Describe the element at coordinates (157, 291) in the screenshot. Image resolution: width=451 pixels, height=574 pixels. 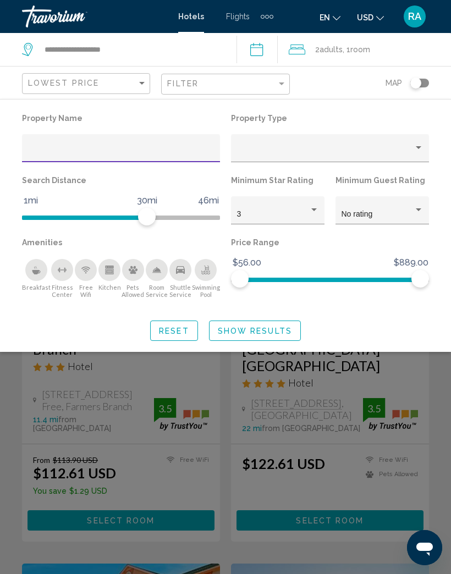
I see `span: Room Service` at that location.